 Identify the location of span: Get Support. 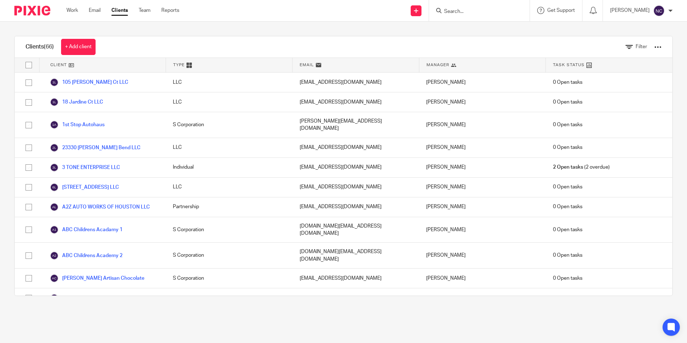
(561, 10).